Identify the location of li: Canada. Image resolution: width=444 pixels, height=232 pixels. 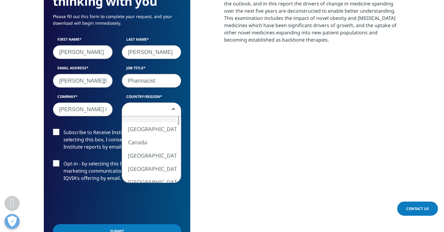
(149, 142).